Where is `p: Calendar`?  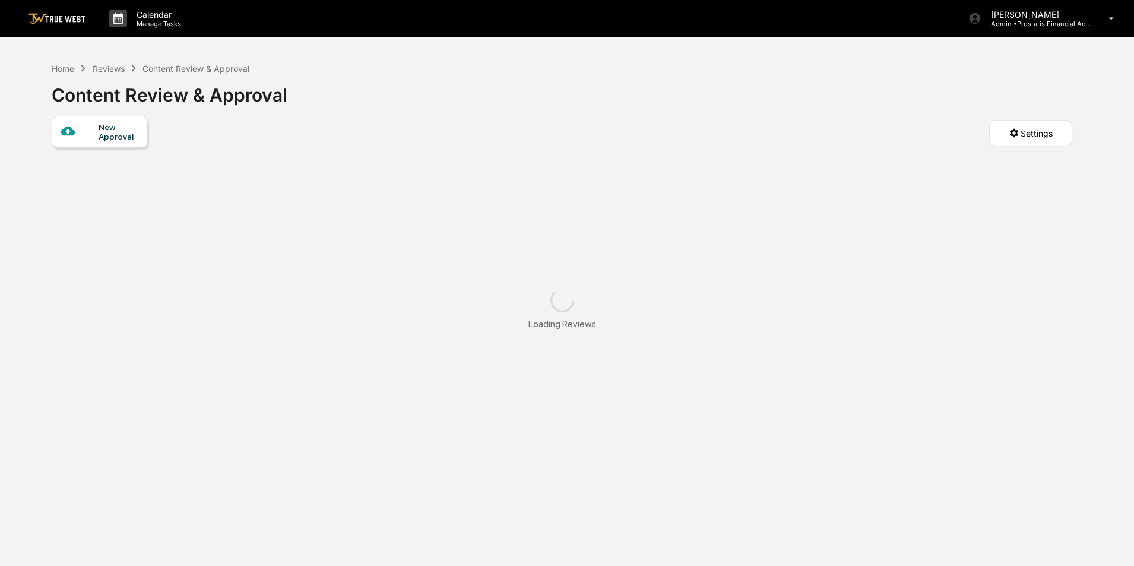
p: Calendar is located at coordinates (157, 14).